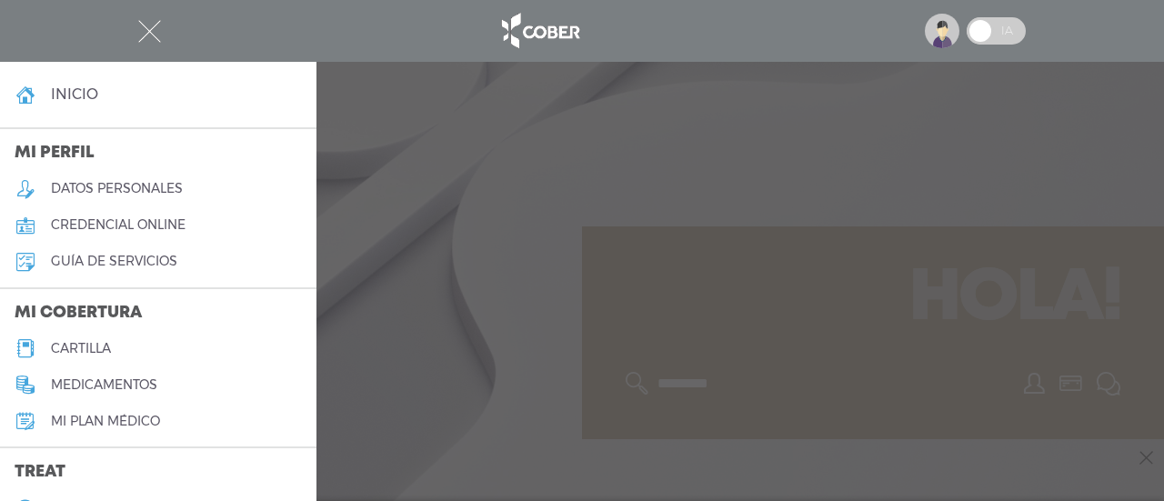 The width and height of the screenshot is (1164, 501). What do you see at coordinates (149, 31) in the screenshot?
I see `img: Cober_menu-close-white.svg` at bounding box center [149, 31].